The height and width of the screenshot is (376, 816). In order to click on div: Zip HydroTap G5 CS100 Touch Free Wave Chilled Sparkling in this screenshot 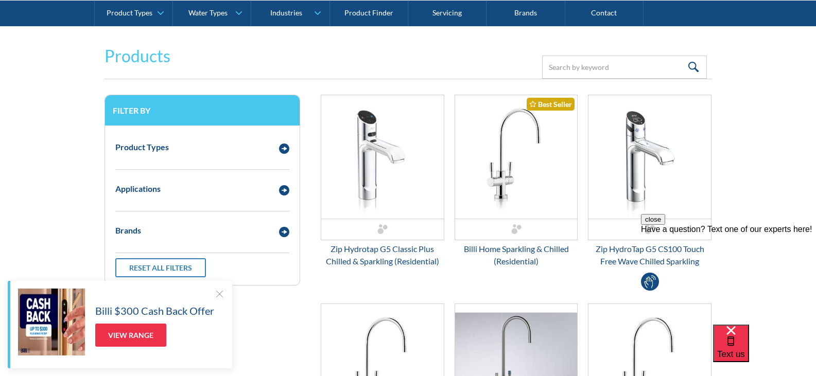, I will do `click(650, 255)`.